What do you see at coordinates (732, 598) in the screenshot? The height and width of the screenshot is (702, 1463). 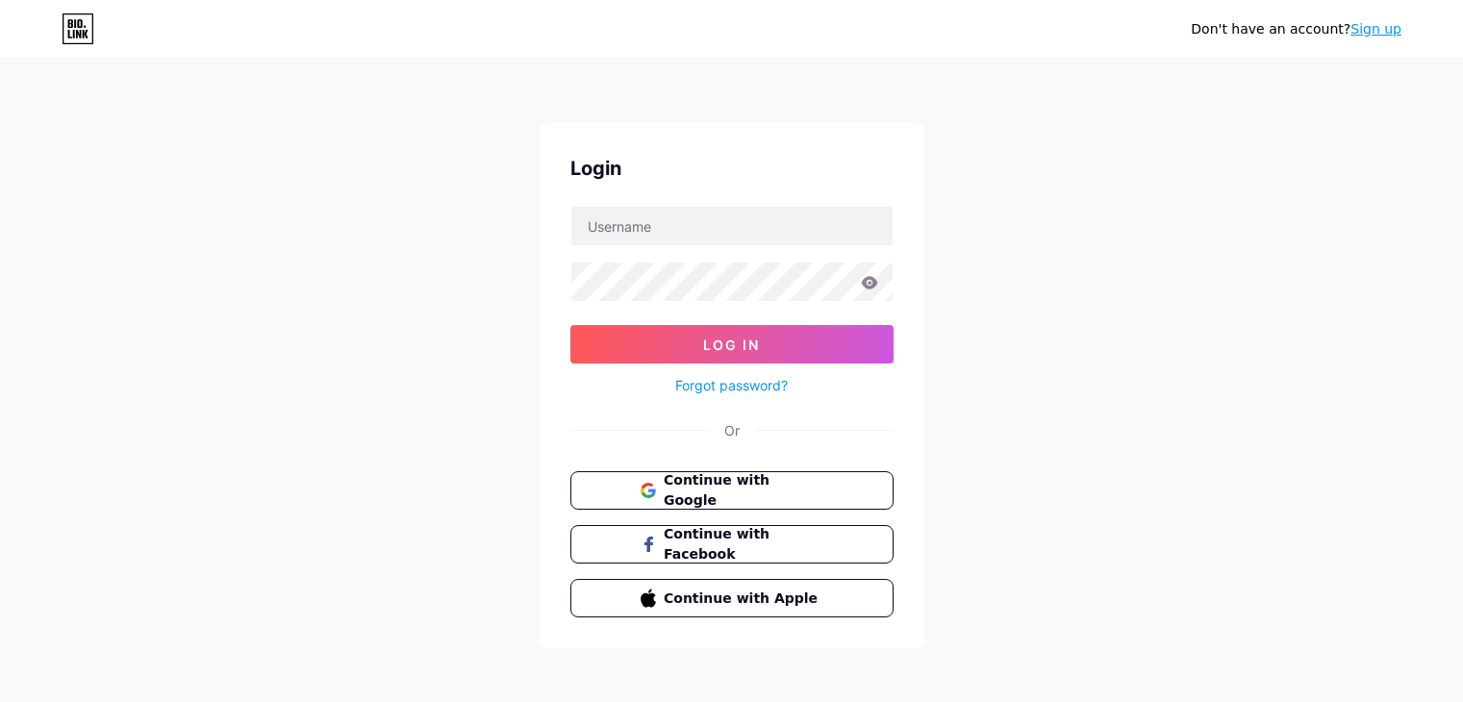 I see `button: Continue with Apple` at bounding box center [732, 598].